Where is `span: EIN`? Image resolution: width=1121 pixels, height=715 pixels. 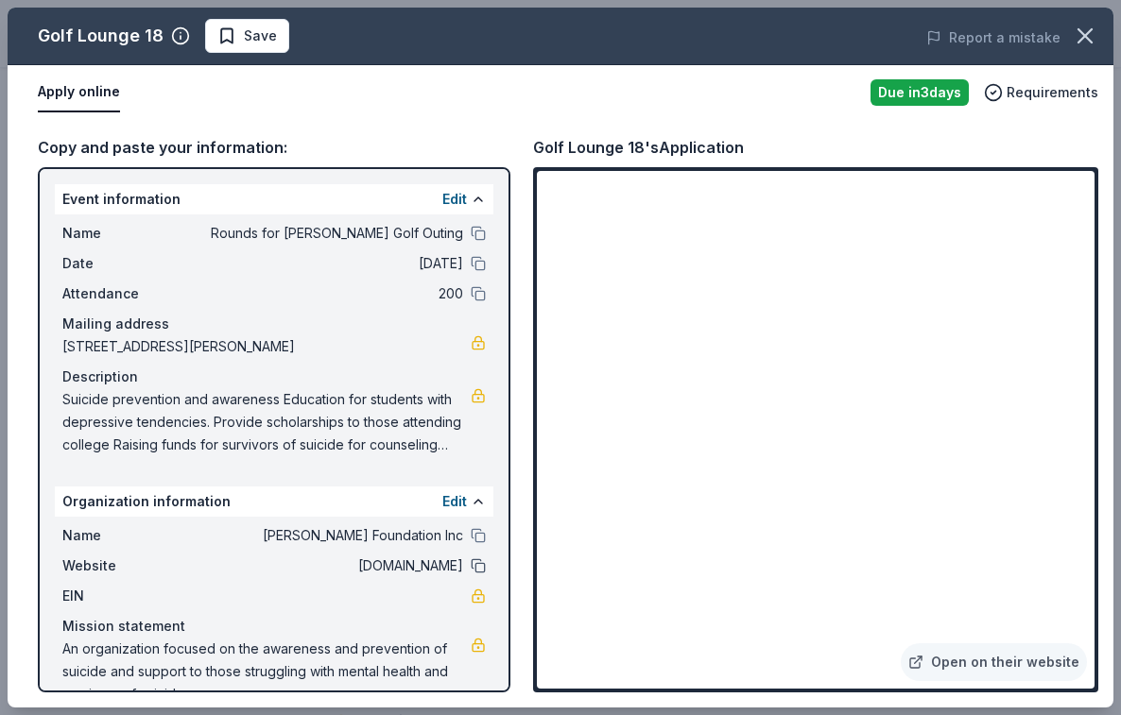 span: EIN is located at coordinates (126, 596).